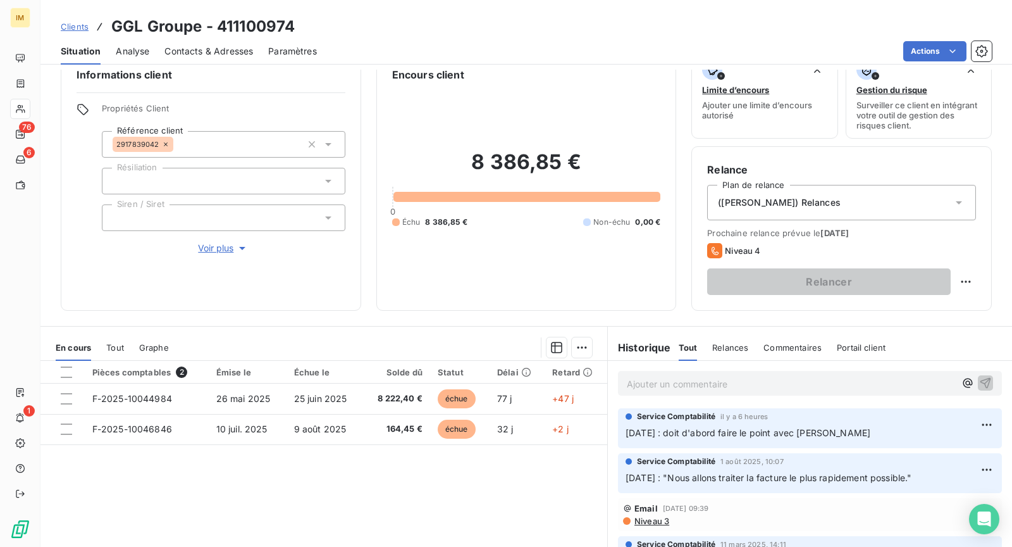 This screenshot has height=547, width=1012. What do you see at coordinates (460, 372) in the screenshot?
I see `div: Statut` at bounding box center [460, 372].